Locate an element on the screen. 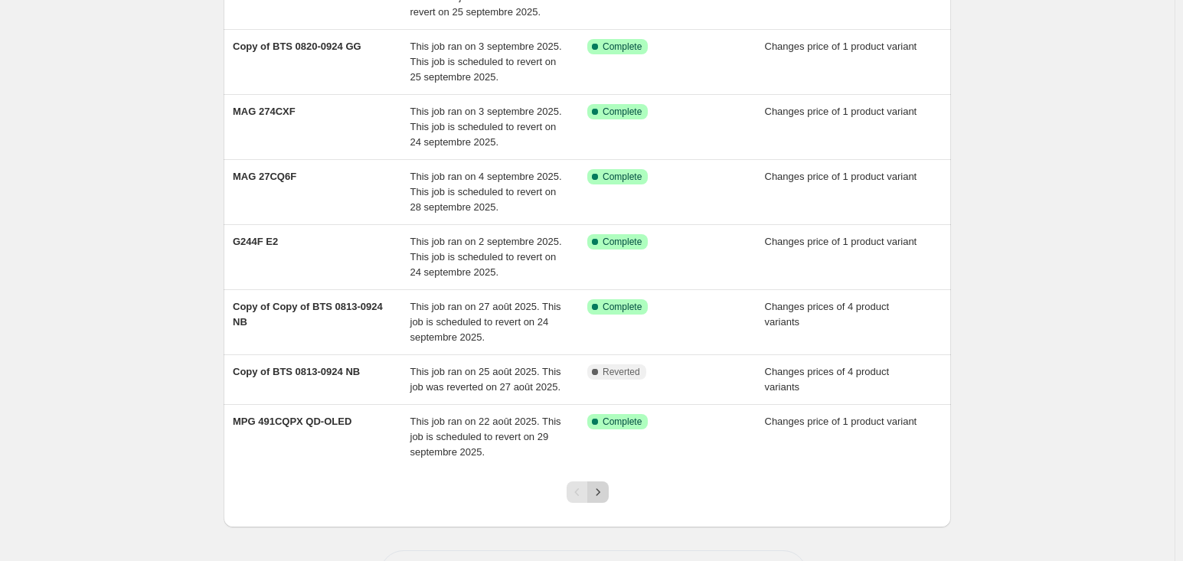  span: MAG 274CXF is located at coordinates (264, 111).